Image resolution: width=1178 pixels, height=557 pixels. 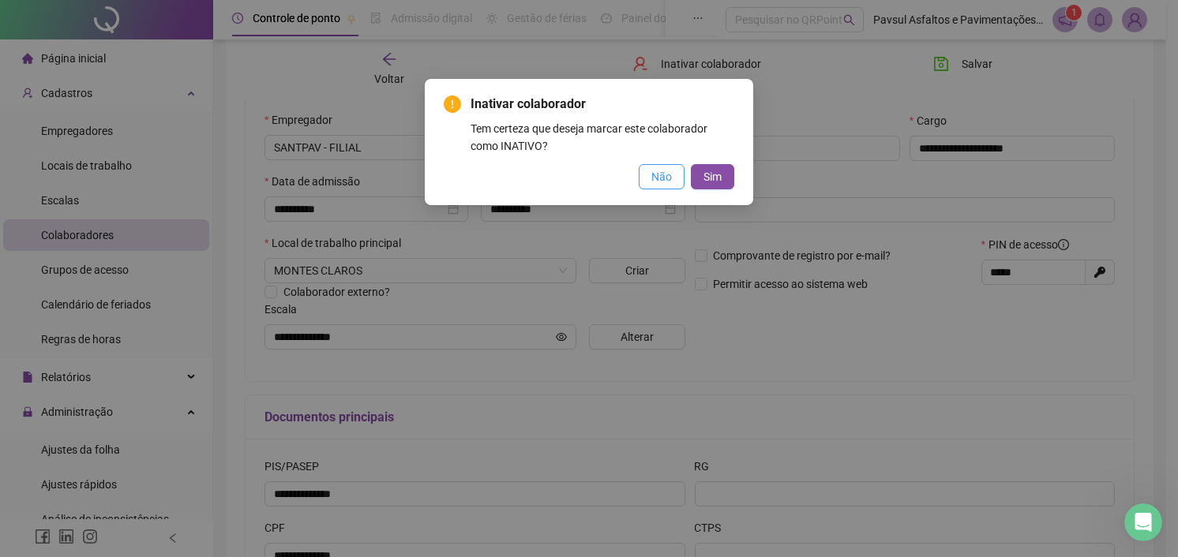 What do you see at coordinates (452, 104) in the screenshot?
I see `span: exclamation-circle` at bounding box center [452, 104].